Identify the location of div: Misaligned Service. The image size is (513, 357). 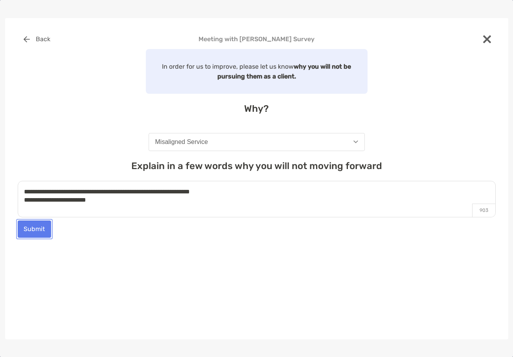
(181, 142).